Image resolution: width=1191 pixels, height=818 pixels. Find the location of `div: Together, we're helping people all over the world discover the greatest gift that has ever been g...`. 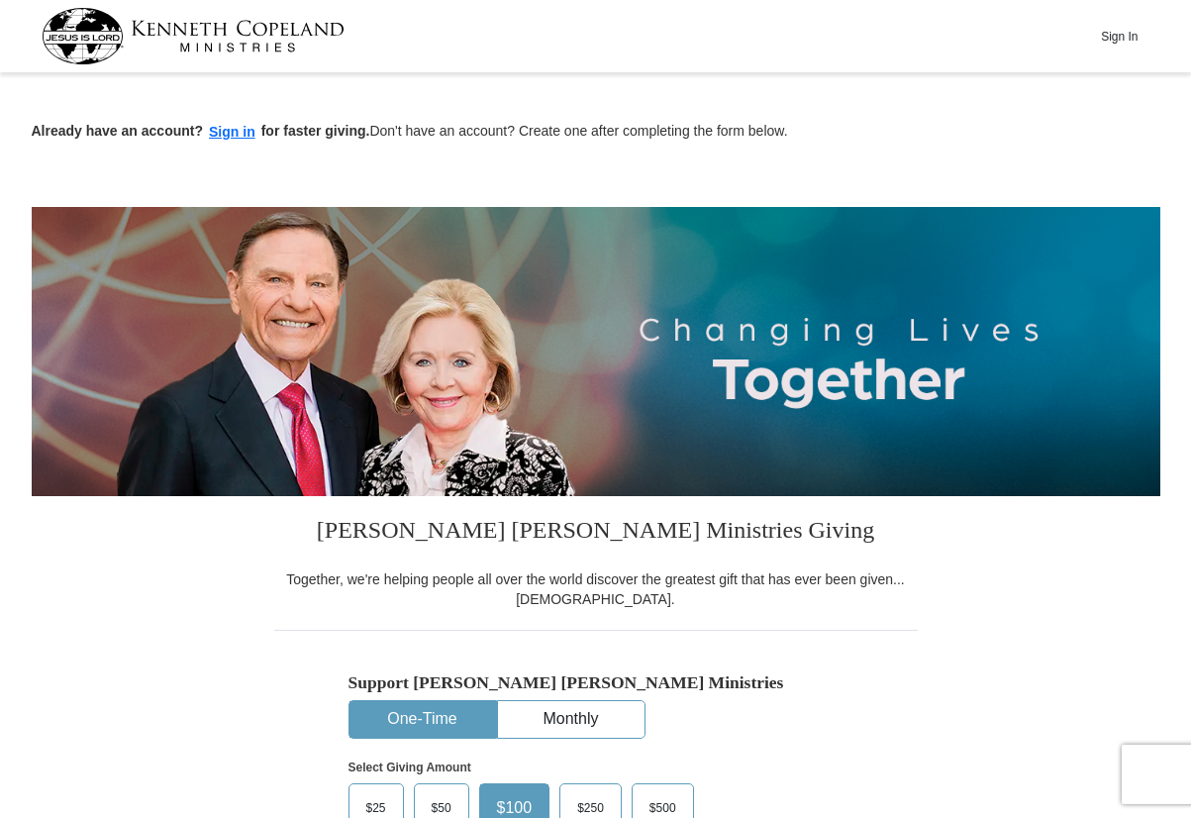

div: Together, we're helping people all over the world discover the greatest gift that has ever been g... is located at coordinates (596, 589).